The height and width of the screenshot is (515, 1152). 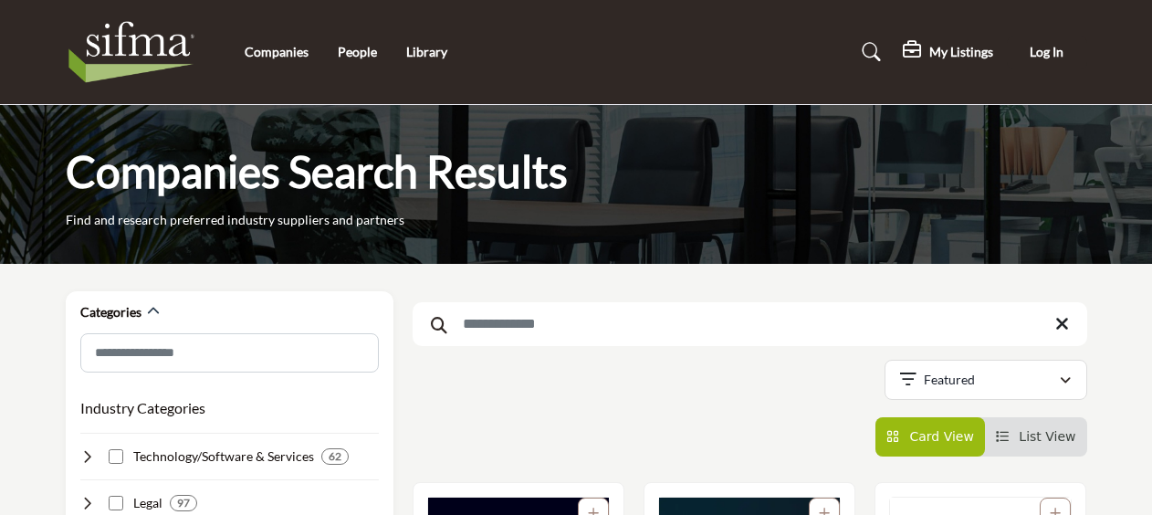 I want to click on h4: Technology/Software & Services: Developing and implementing technology solutions to support secur..., so click(x=224, y=456).